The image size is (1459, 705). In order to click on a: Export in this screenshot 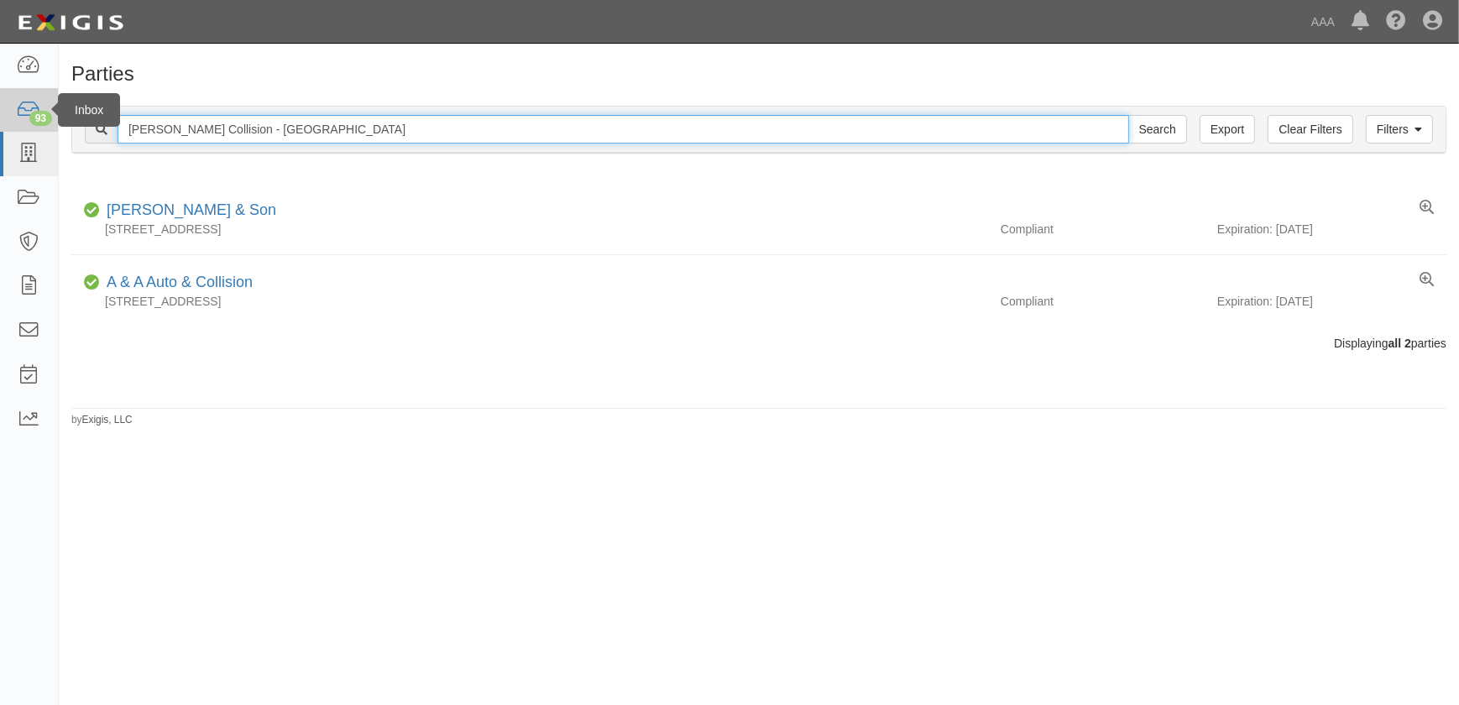, I will do `click(1227, 129)`.